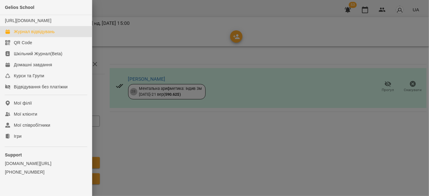 The height and width of the screenshot is (196, 429). What do you see at coordinates (33, 65) in the screenshot?
I see `div: Домашні завдання` at bounding box center [33, 65].